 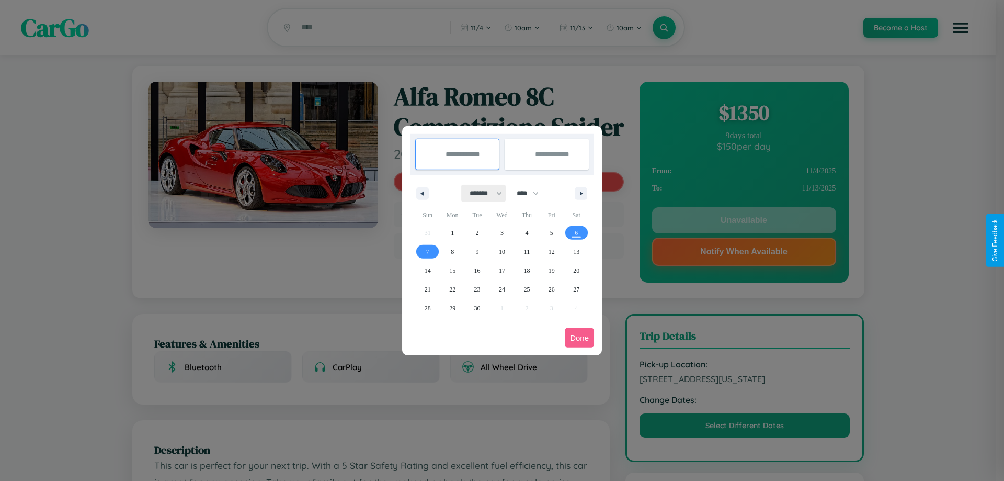 What do you see at coordinates (477, 289) in the screenshot?
I see `button: 23` at bounding box center [477, 289].